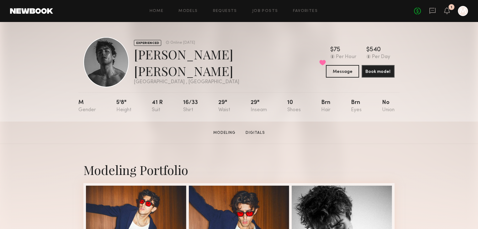  Describe the element at coordinates (224, 133) in the screenshot. I see `a: Modeling` at that location.